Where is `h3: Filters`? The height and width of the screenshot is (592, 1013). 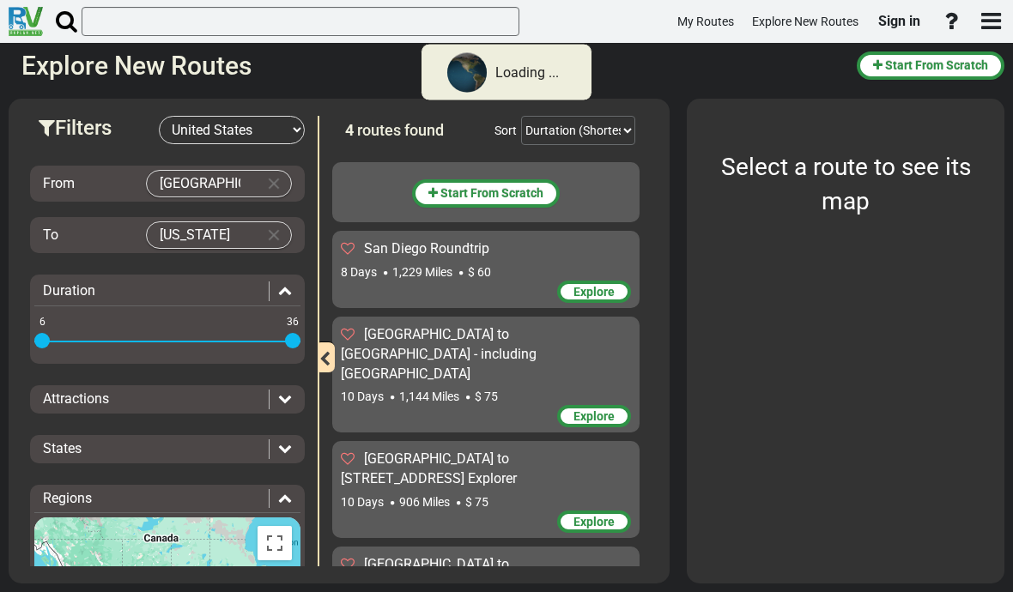 h3: Filters is located at coordinates (99, 128).